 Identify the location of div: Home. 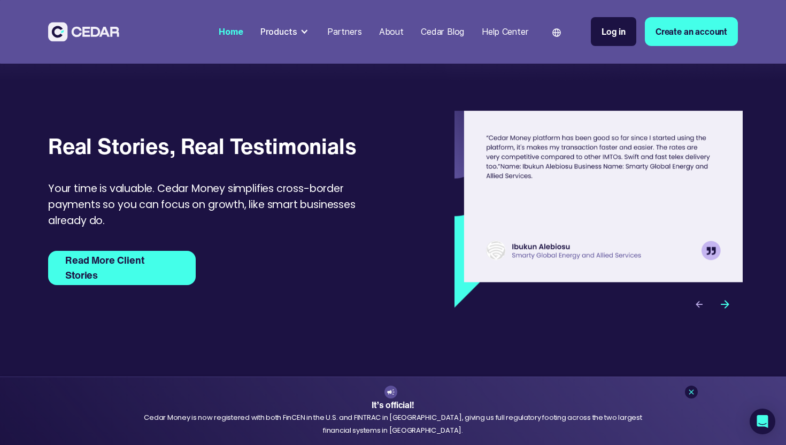
(230, 32).